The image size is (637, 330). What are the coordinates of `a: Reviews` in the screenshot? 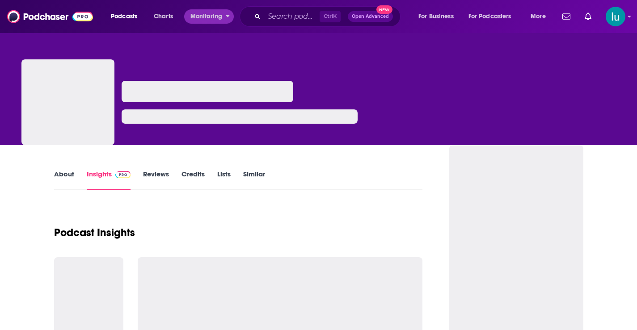 It's located at (156, 180).